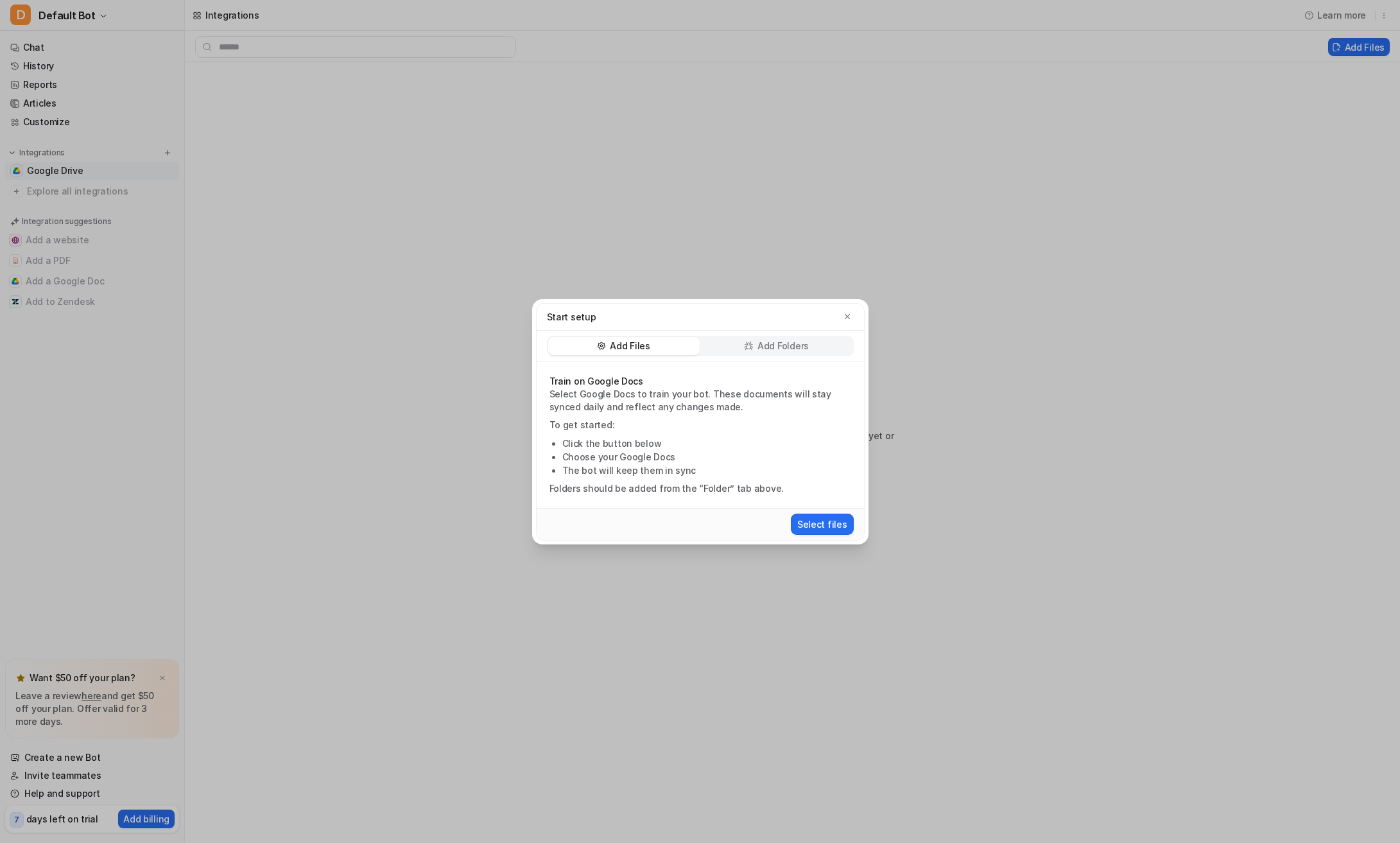  I want to click on li: Choose your Google Docs, so click(706, 456).